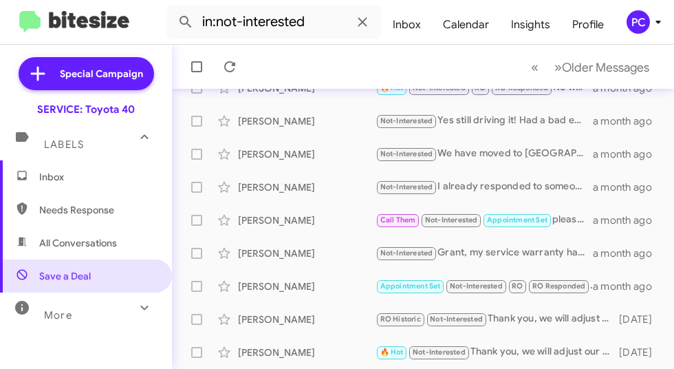  What do you see at coordinates (605, 67) in the screenshot?
I see `span: Older Messages` at bounding box center [605, 67].